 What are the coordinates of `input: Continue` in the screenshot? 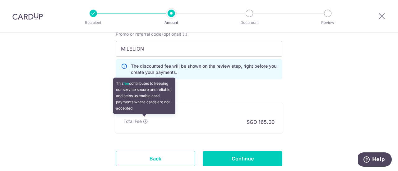 It's located at (242, 159).